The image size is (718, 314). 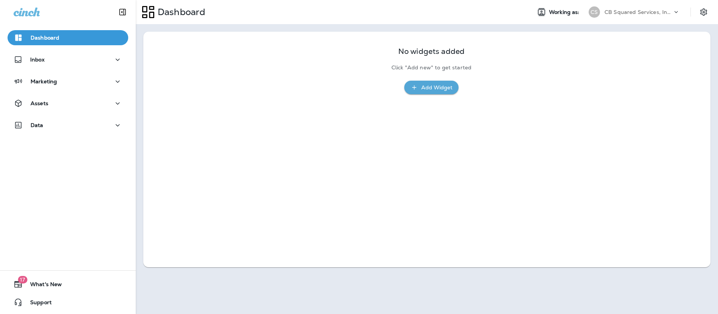 I want to click on button: Data, so click(x=68, y=125).